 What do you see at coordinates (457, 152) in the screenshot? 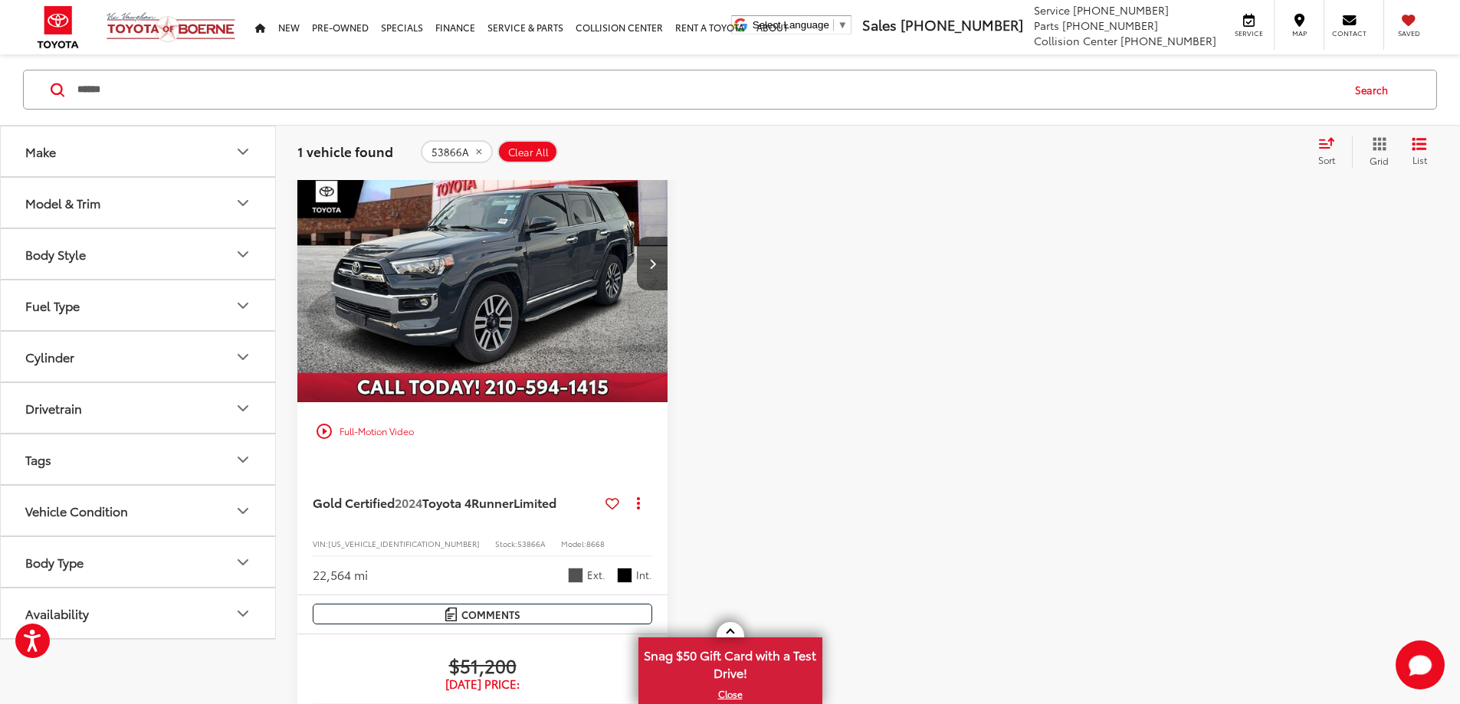
I see `button: remove 53866A` at bounding box center [457, 152].